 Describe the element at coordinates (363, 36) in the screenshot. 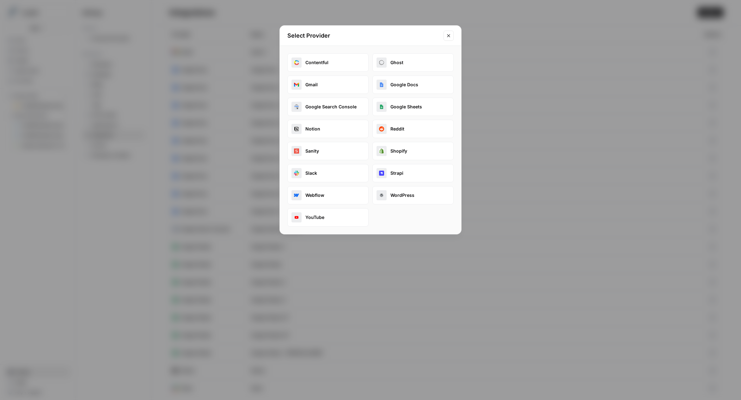

I see `h2: Select Provider` at that location.